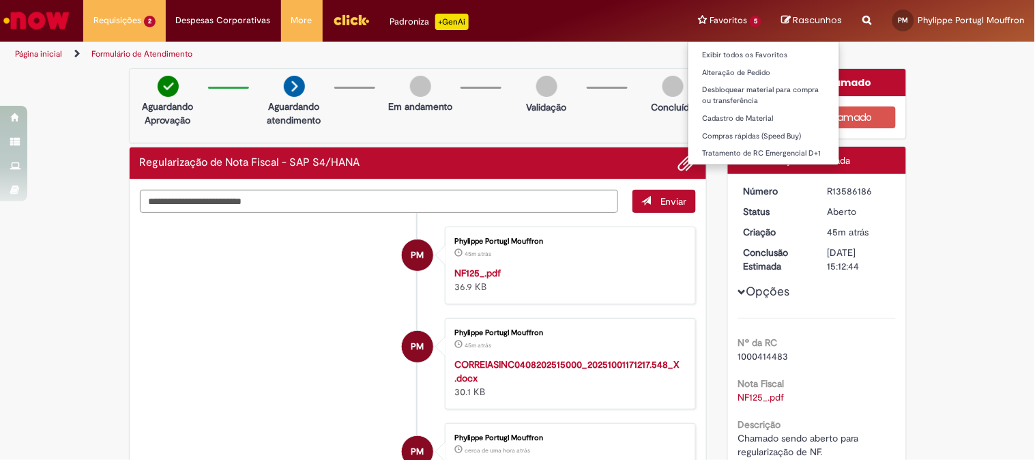  I want to click on span: Despesas Corporativas, so click(223, 20).